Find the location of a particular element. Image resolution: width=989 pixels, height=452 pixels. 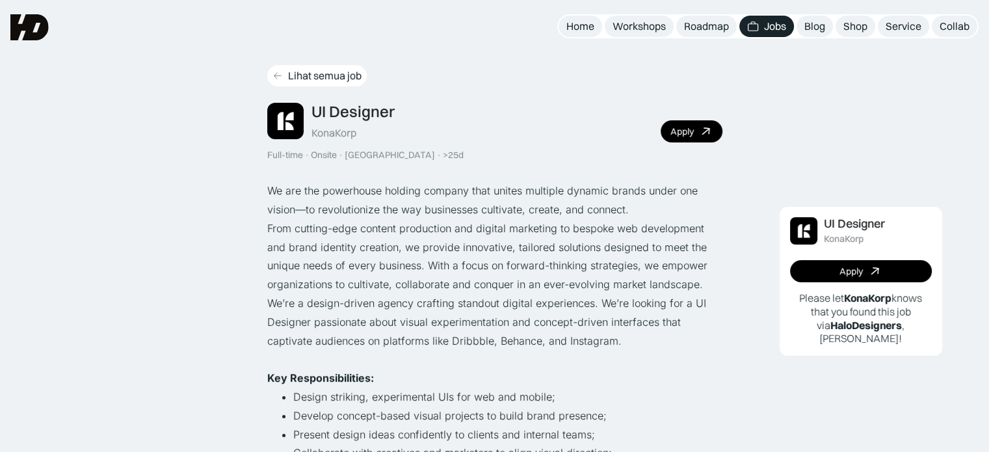

a: Jobs is located at coordinates (767, 26).